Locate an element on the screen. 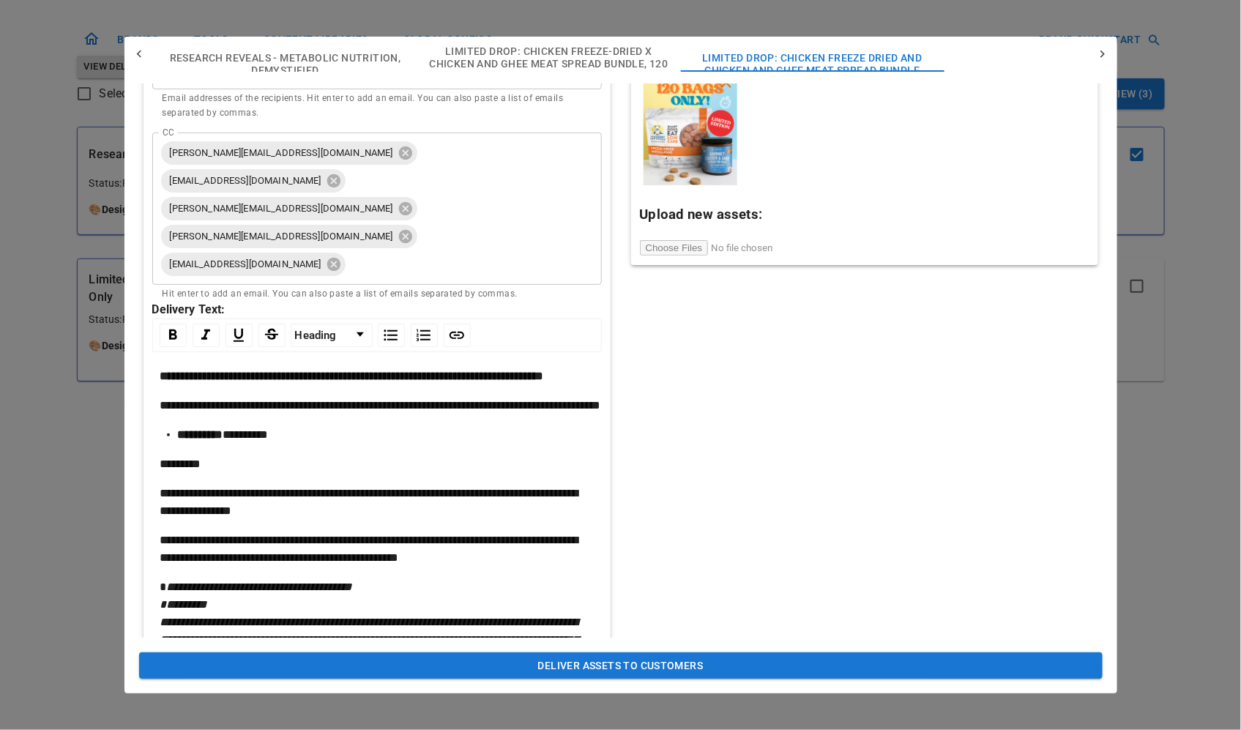 This screenshot has height=730, width=1241. img: Asset file is located at coordinates (690, 127).